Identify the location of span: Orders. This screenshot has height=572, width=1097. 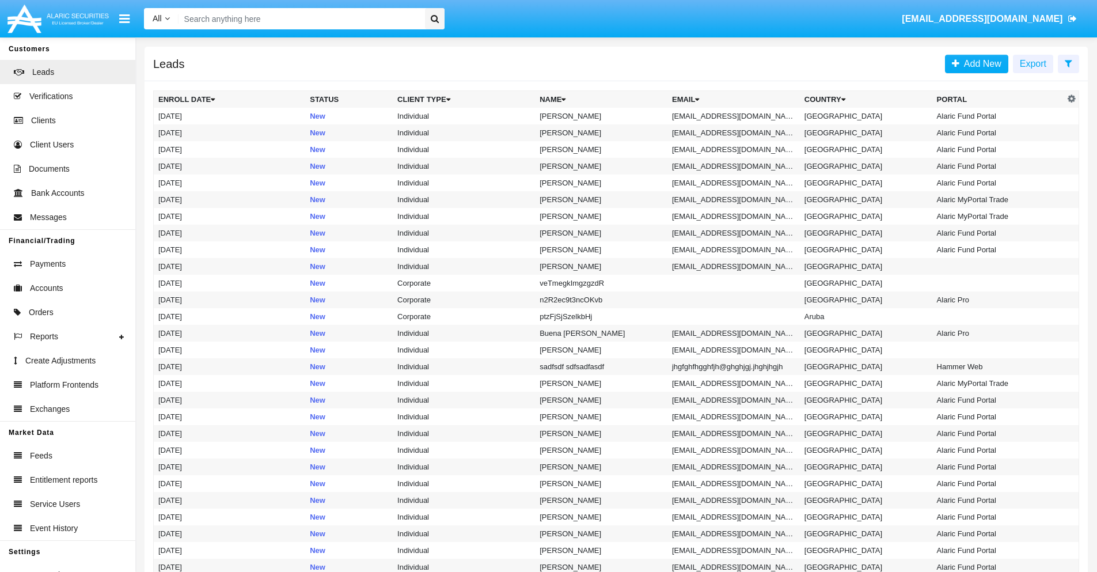
(41, 312).